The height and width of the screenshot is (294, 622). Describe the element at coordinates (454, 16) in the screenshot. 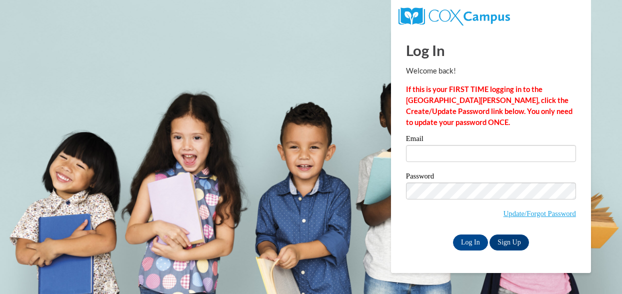

I see `a: COX Campus` at that location.